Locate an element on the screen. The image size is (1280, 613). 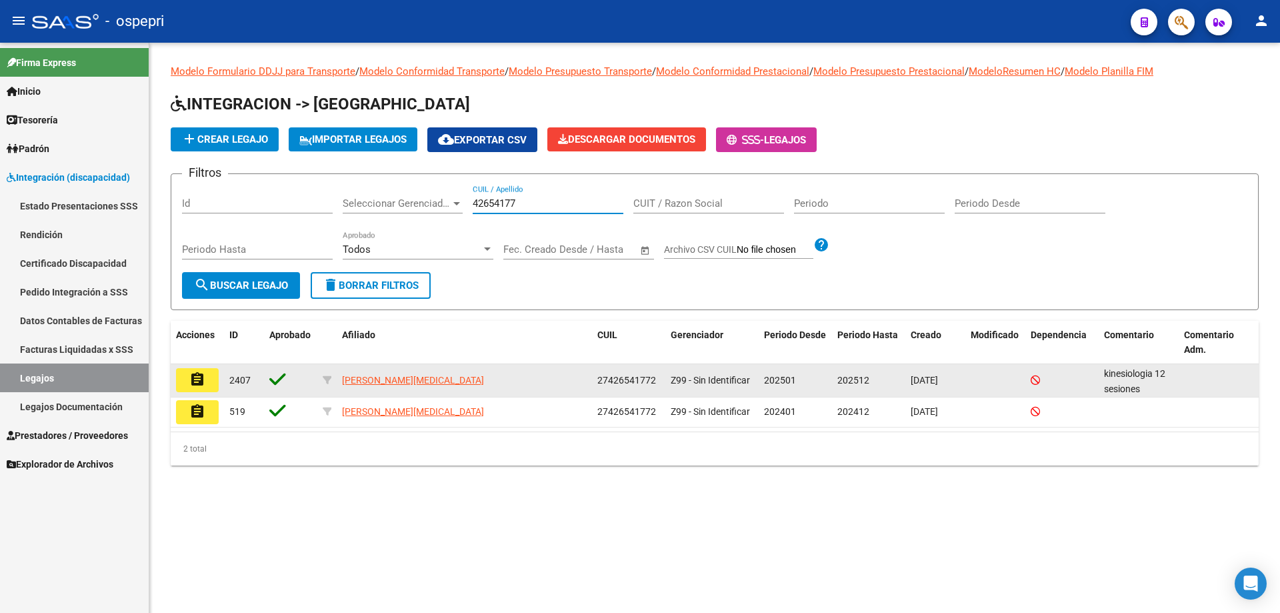
datatable-header-cell: Comentario is located at coordinates (1138, 343).